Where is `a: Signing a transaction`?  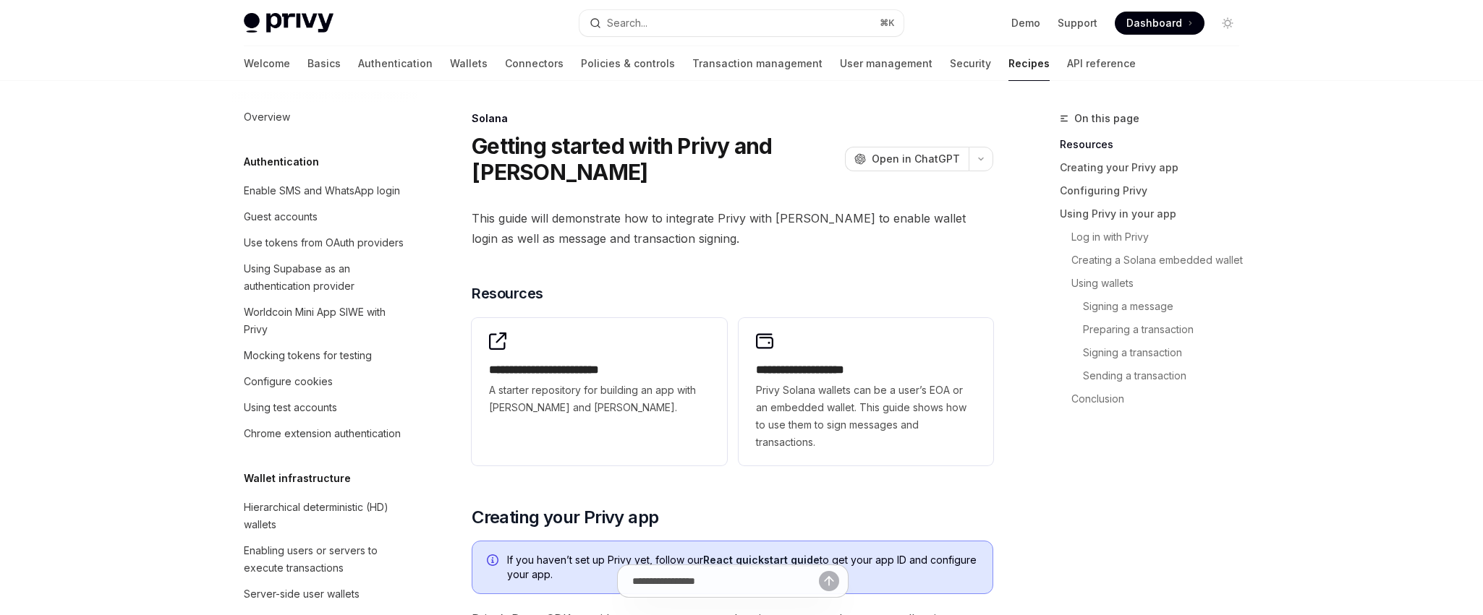
a: Signing a transaction is located at coordinates (1155, 353).